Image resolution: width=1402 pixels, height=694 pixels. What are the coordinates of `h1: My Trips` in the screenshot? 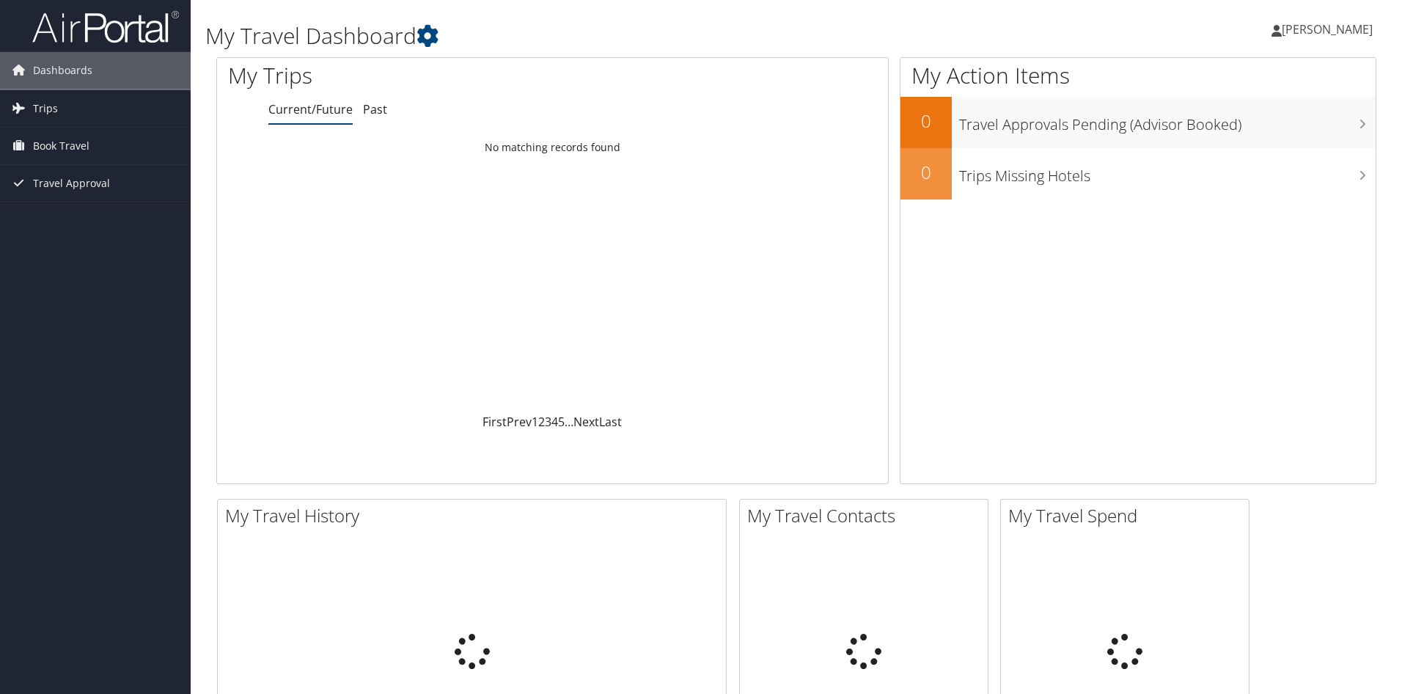 It's located at (413, 76).